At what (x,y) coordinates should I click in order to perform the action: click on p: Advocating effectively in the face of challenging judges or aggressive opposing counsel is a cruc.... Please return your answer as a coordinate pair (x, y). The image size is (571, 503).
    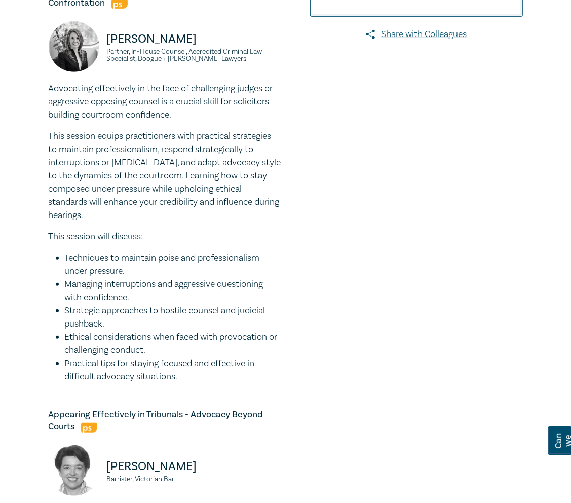
    Looking at the image, I should click on (165, 102).